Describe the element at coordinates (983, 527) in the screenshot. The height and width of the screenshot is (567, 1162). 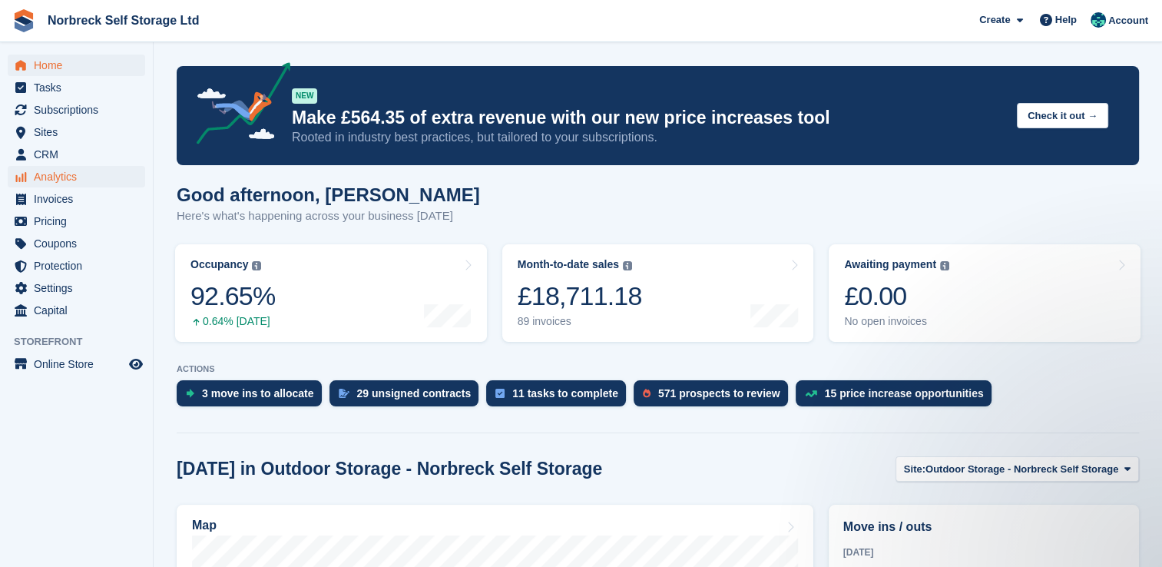
I see `h2: Move ins / outs` at that location.